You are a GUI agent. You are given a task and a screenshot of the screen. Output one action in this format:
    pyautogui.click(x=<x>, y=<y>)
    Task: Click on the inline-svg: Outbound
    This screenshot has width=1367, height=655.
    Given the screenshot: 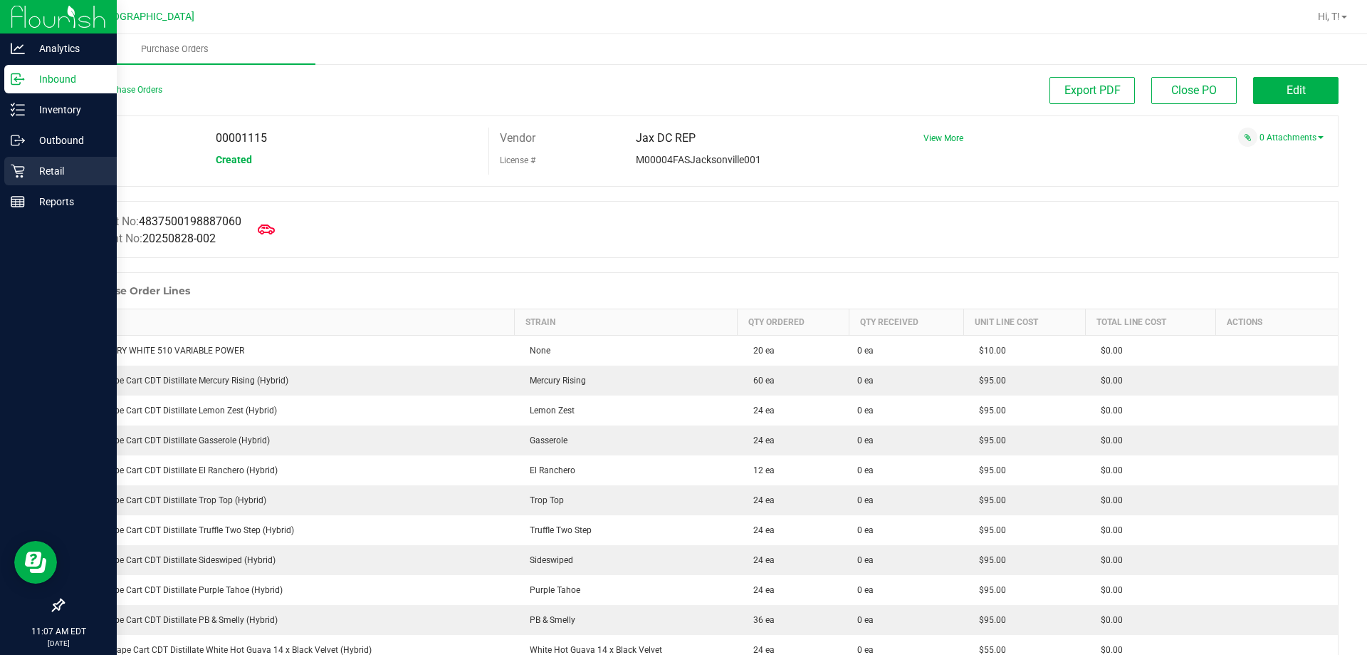 What is the action you would take?
    pyautogui.click(x=18, y=140)
    